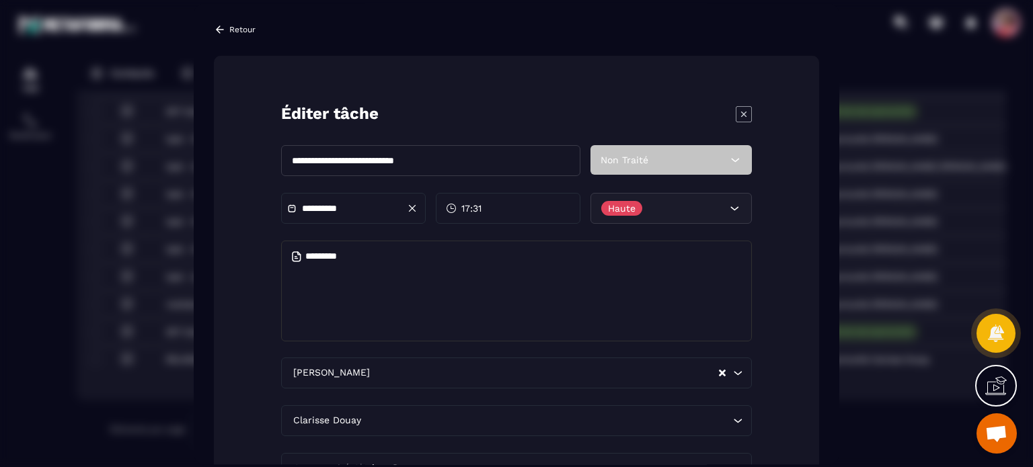  Describe the element at coordinates (624, 160) in the screenshot. I see `span: Non Traité` at that location.